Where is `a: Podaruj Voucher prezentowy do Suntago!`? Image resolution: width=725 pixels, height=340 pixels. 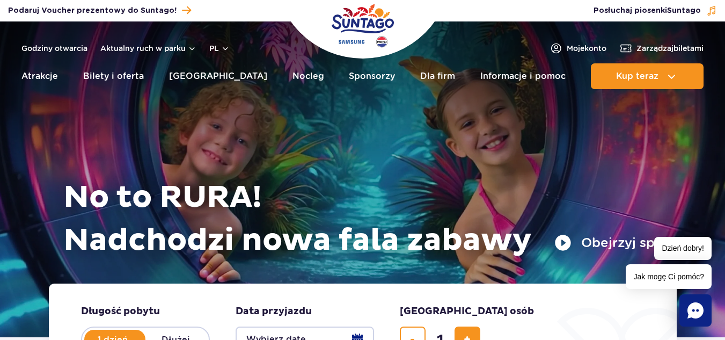 a: Podaruj Voucher prezentowy do Suntago! is located at coordinates (99, 10).